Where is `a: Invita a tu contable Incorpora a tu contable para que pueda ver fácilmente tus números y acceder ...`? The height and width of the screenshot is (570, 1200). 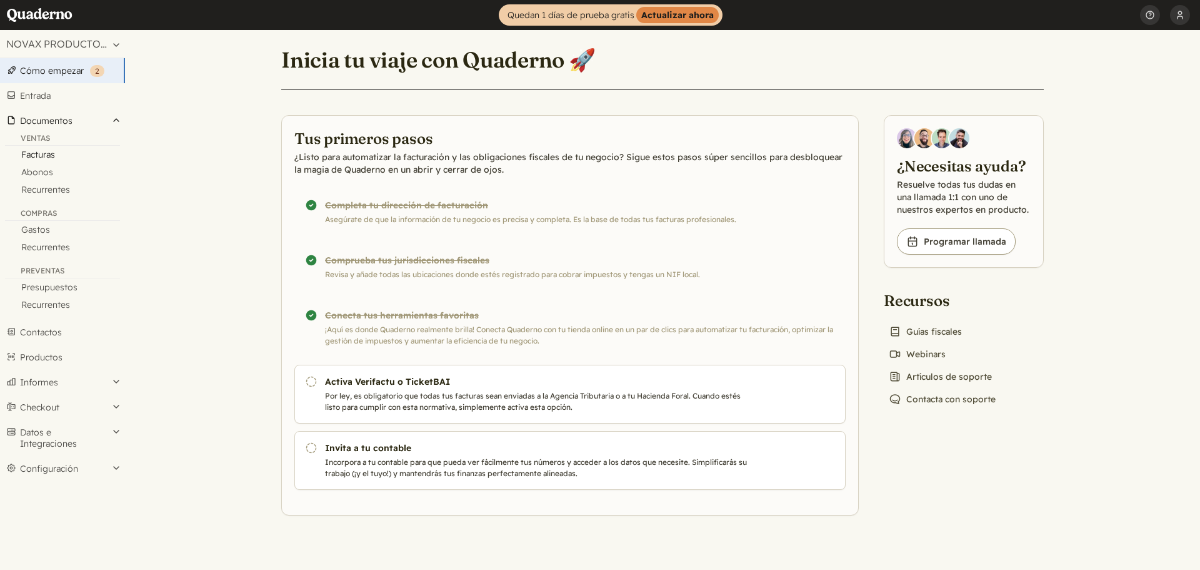 a: Invita a tu contable Incorpora a tu contable para que pueda ver fácilmente tus números y acceder ... is located at coordinates (570, 460).